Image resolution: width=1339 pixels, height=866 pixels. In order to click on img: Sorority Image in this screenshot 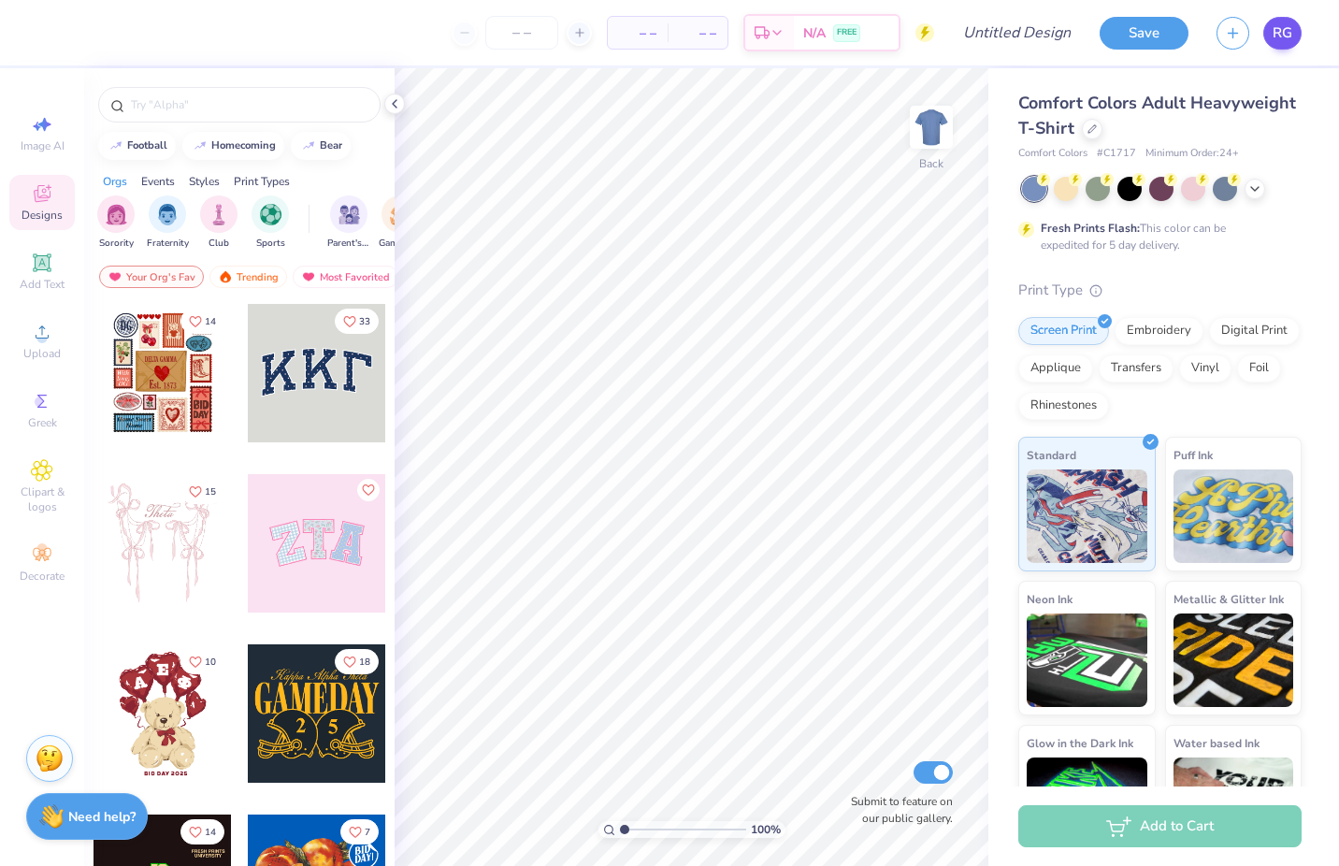, I will do `click(116, 214)`.